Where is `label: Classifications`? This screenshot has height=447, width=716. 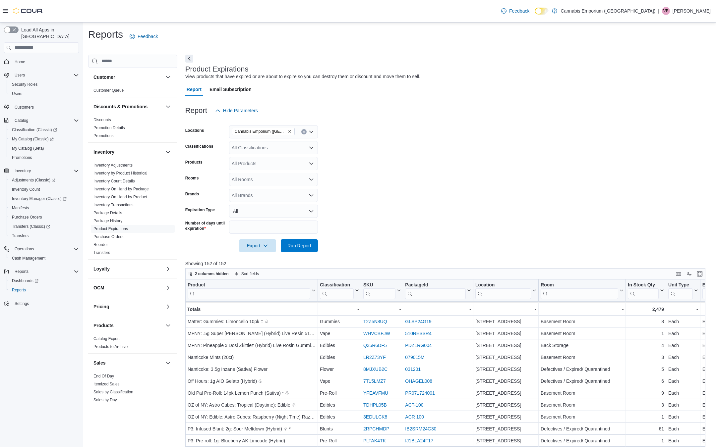 label: Classifications is located at coordinates (199, 146).